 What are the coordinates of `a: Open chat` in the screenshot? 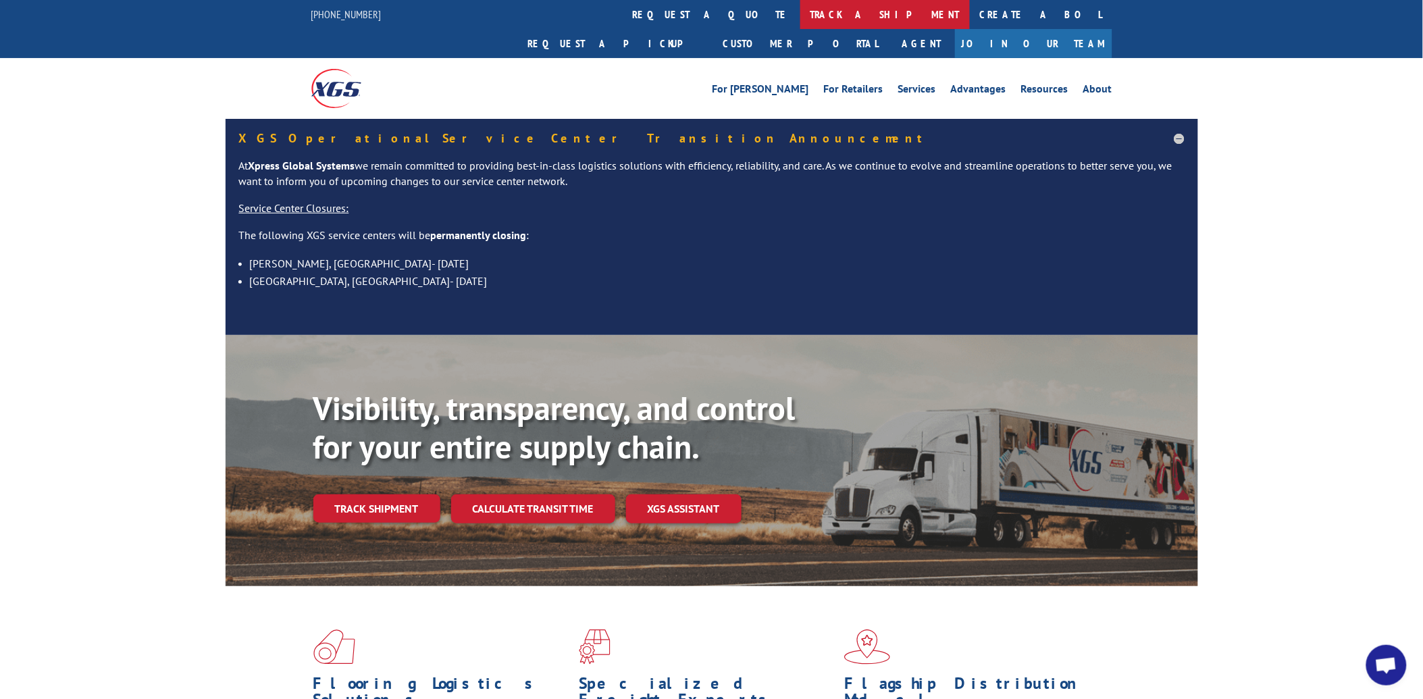 It's located at (1386, 665).